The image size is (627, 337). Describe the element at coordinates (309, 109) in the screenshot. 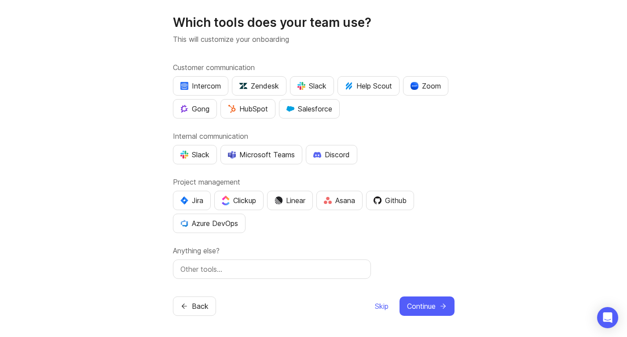

I see `button: Salesforce` at that location.